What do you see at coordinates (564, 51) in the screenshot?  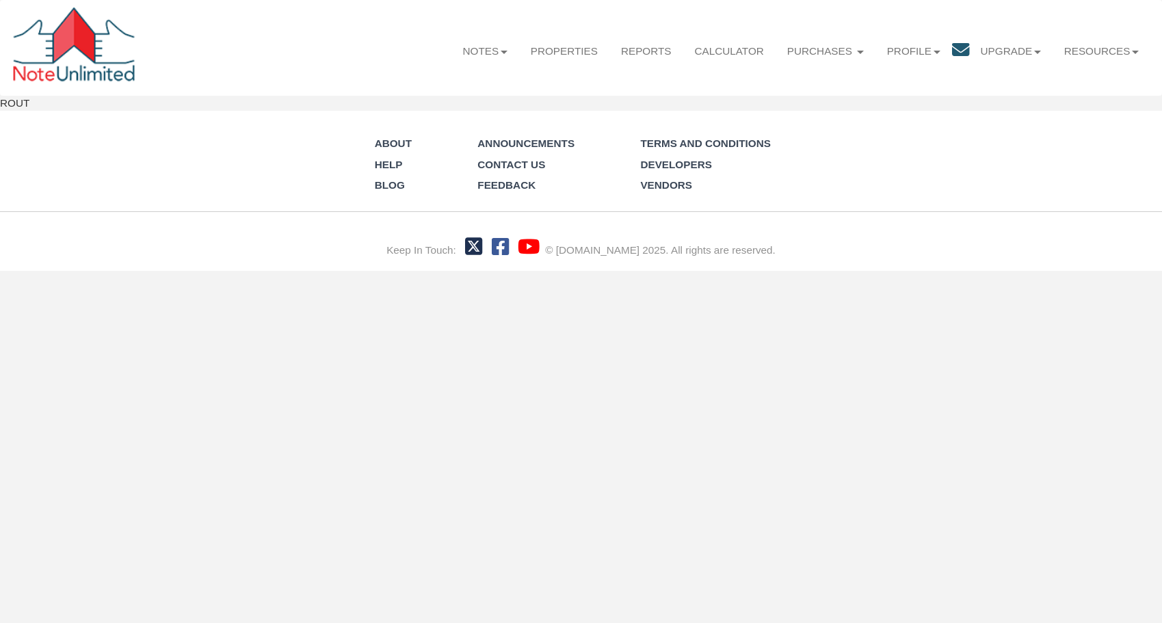 I see `a: Properties` at bounding box center [564, 51].